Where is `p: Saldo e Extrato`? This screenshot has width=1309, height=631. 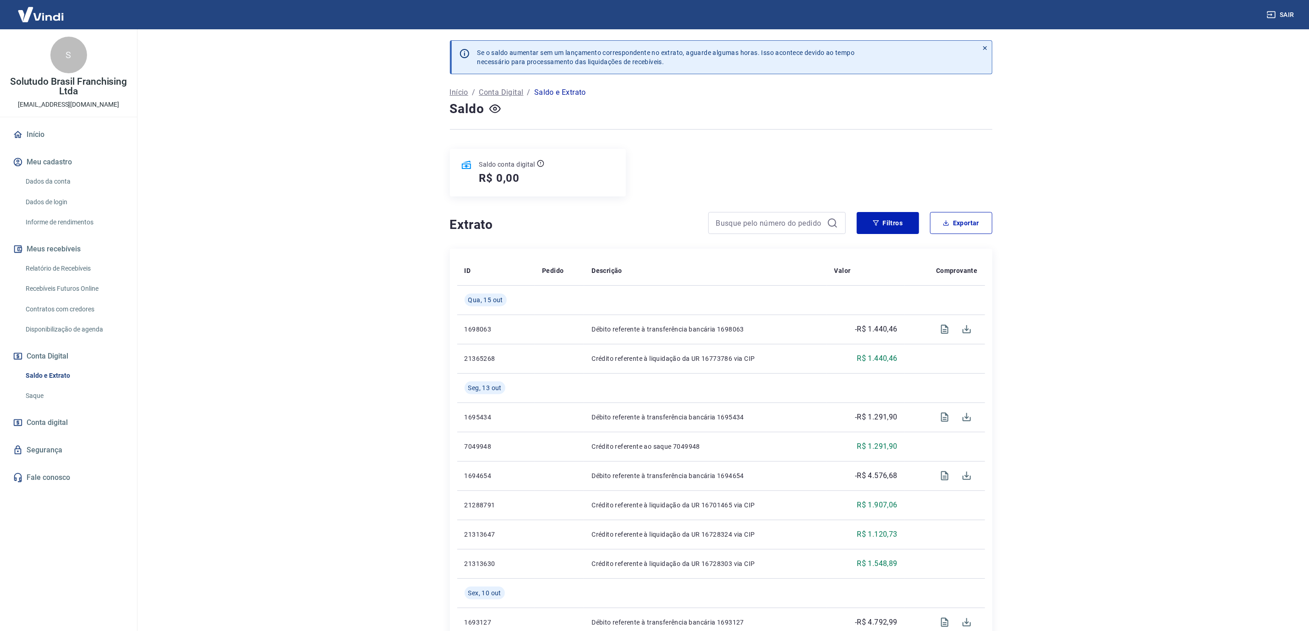
p: Saldo e Extrato is located at coordinates (560, 93).